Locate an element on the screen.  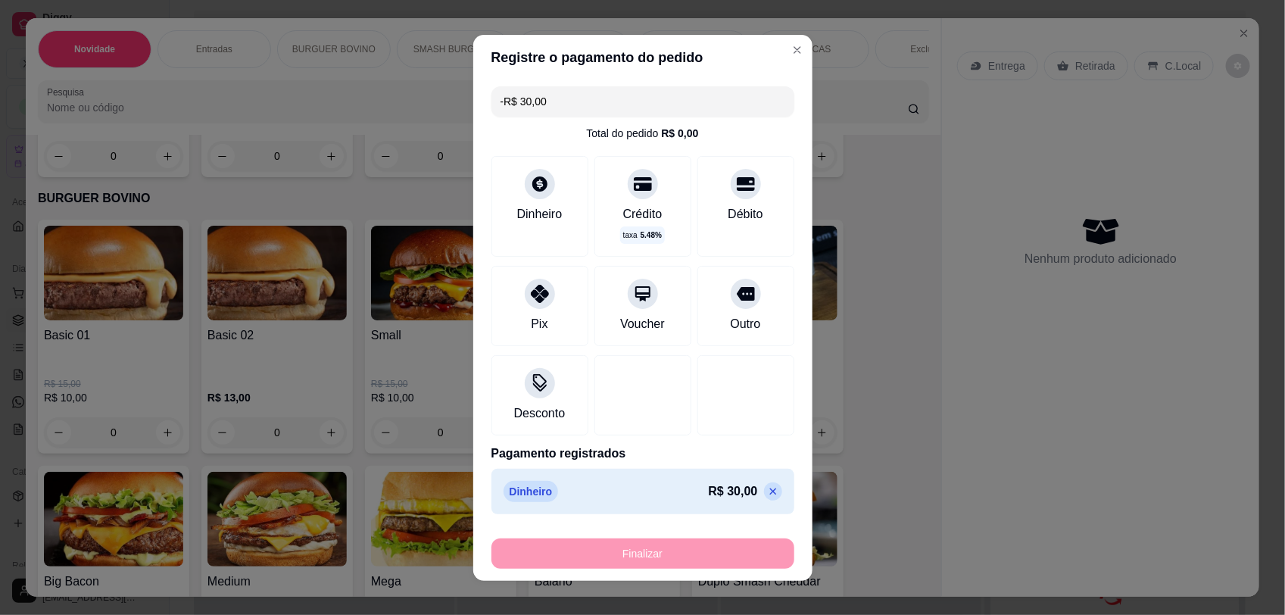
div: Desconto is located at coordinates (540, 414).